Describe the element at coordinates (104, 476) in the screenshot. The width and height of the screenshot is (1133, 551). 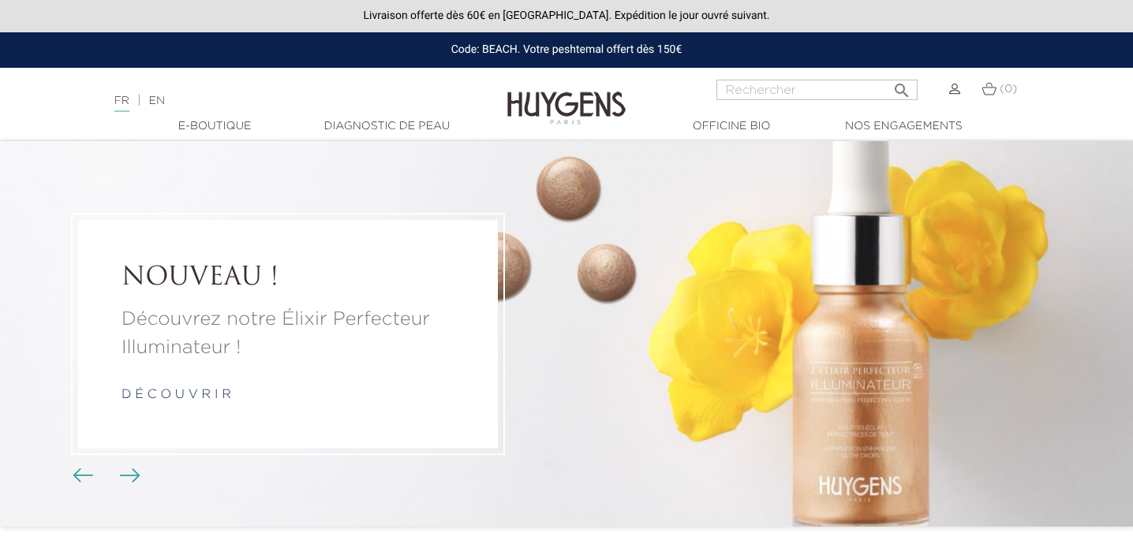
I see `div: Boutons du carrousel` at that location.